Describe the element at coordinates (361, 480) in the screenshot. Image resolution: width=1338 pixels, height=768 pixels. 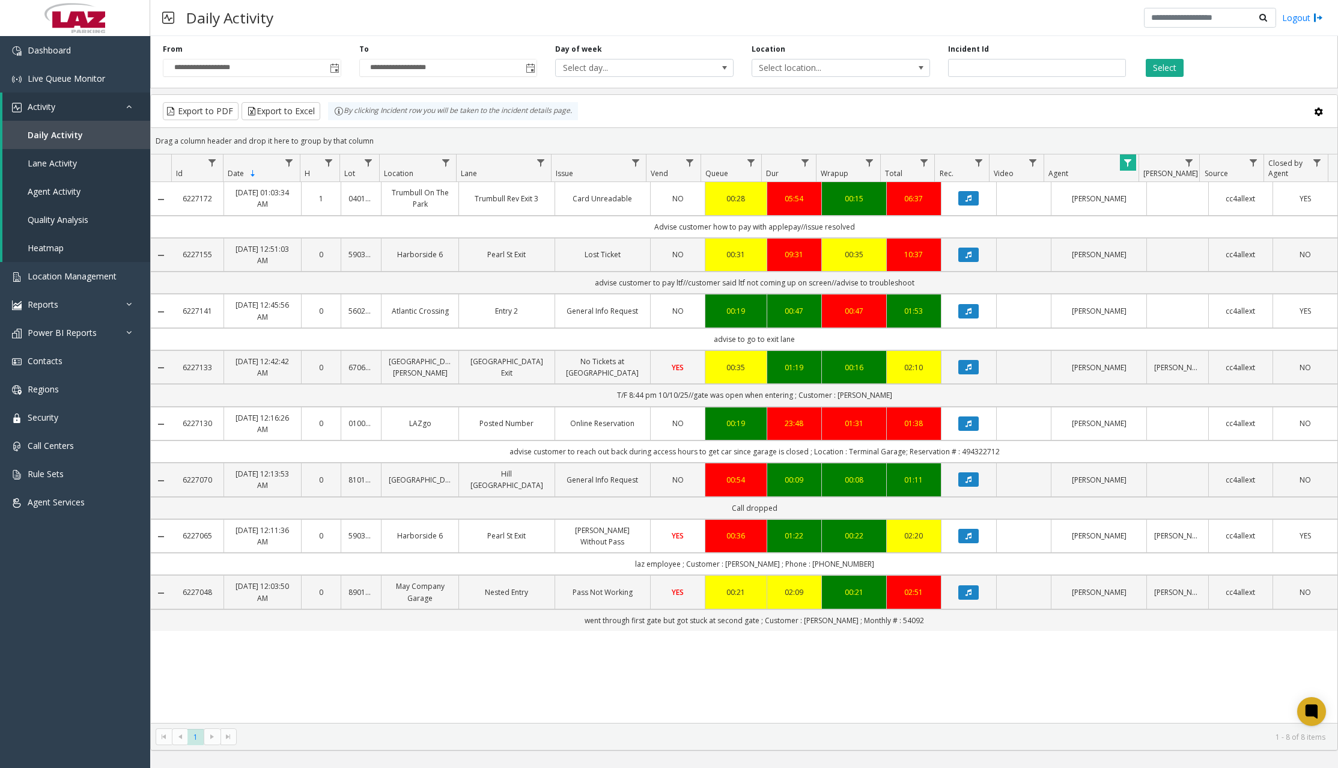
I see `a: 810116` at that location.